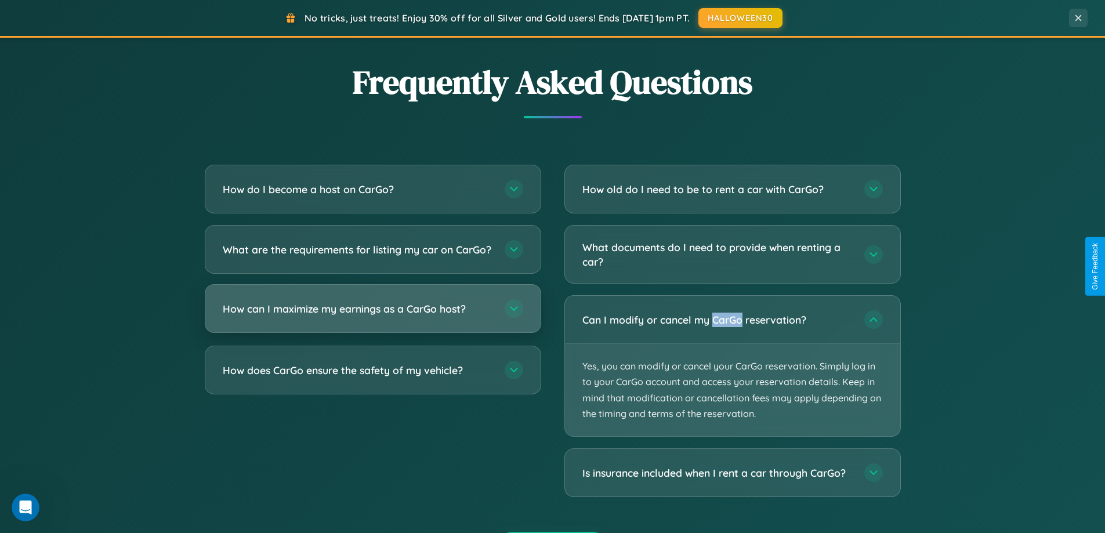  Describe the element at coordinates (553, 82) in the screenshot. I see `h2: Frequently Asked Questions` at that location.